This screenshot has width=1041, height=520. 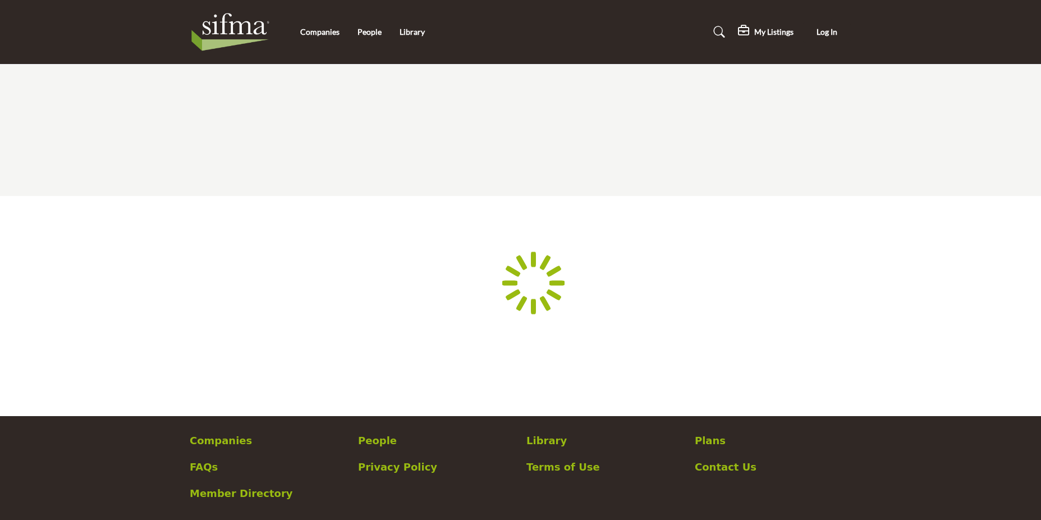 What do you see at coordinates (268, 440) in the screenshot?
I see `p: Companies` at bounding box center [268, 440].